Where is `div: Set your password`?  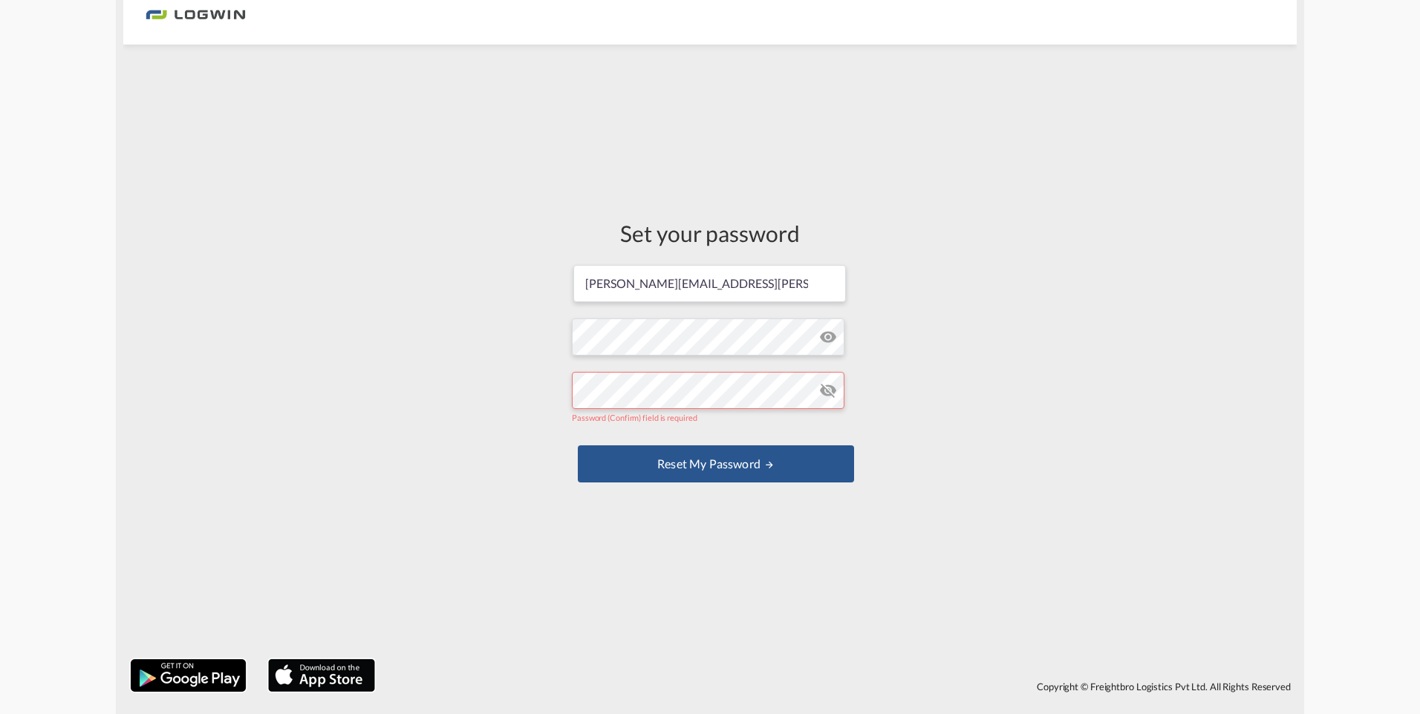
div: Set your password is located at coordinates (710, 233).